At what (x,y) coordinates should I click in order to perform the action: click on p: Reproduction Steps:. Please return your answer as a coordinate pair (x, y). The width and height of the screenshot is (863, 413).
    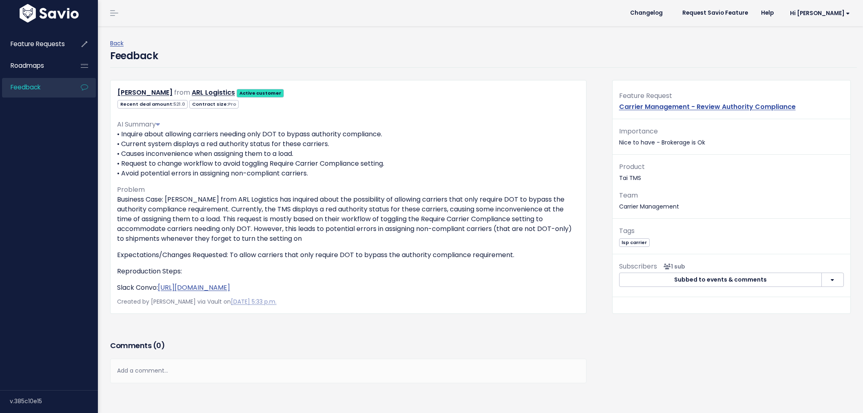
    Looking at the image, I should click on (348, 271).